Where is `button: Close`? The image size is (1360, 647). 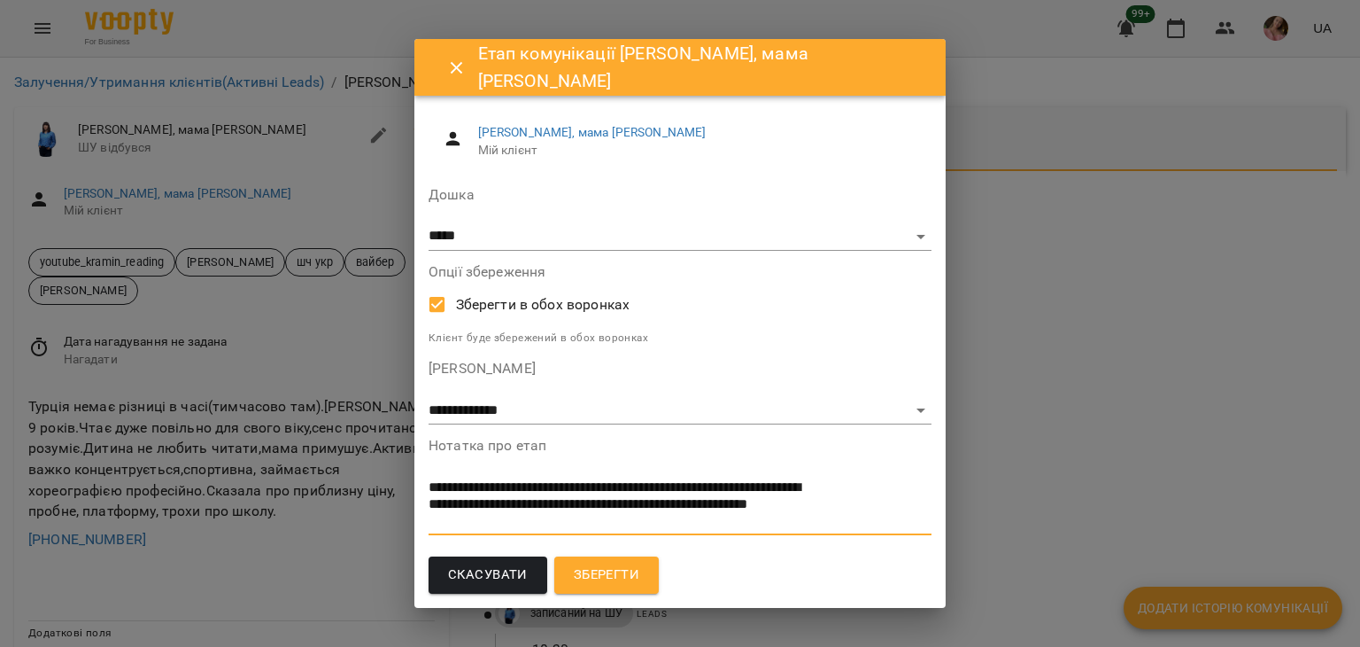 button: Close is located at coordinates (457, 68).